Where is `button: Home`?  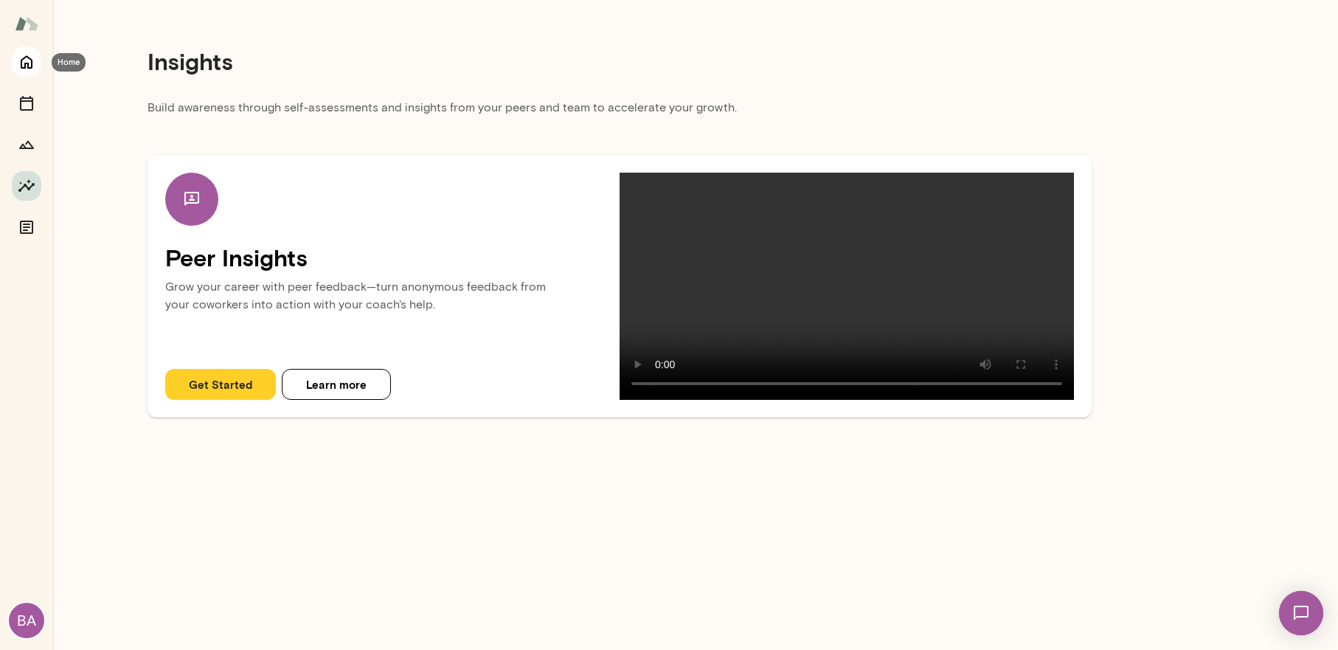
button: Home is located at coordinates (27, 62).